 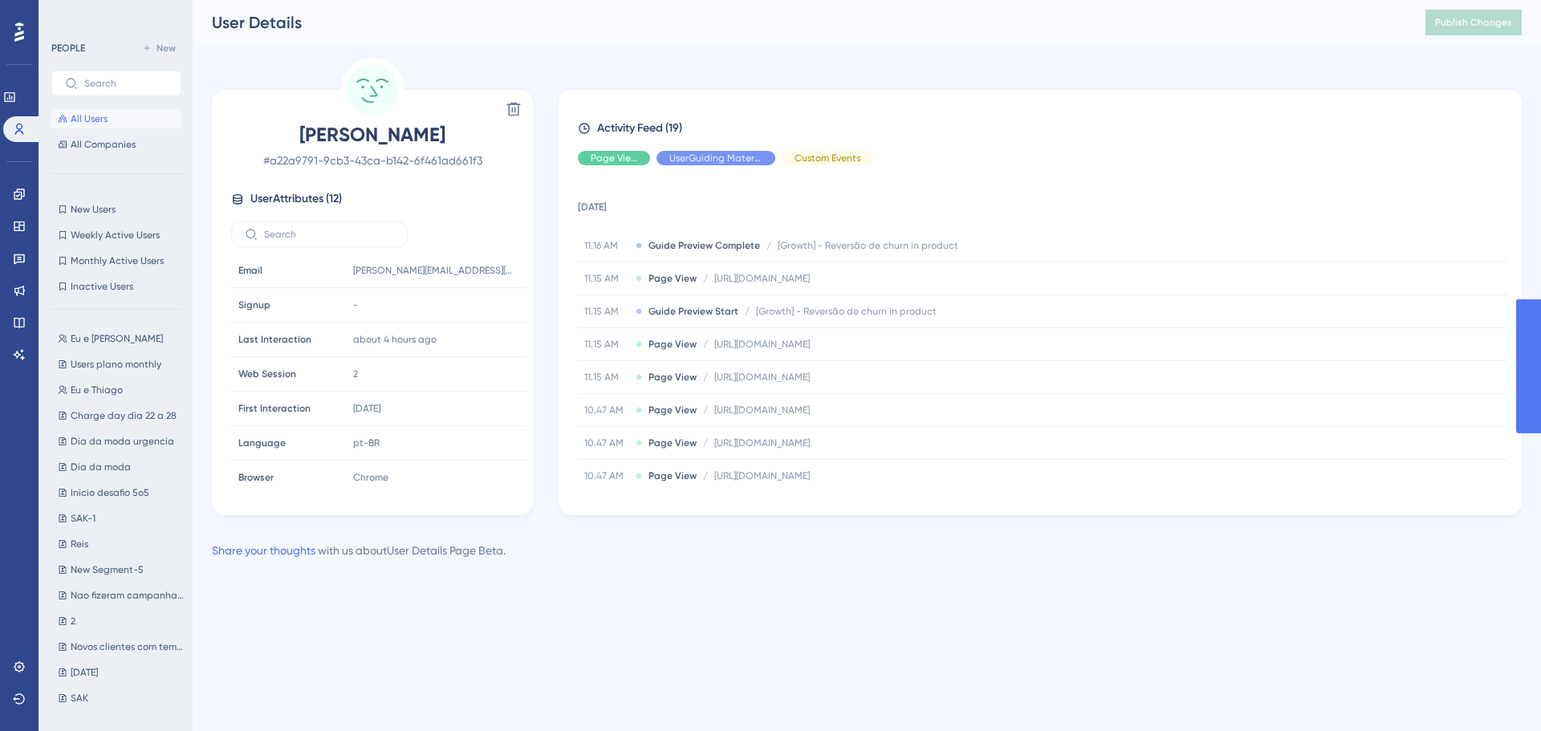 What do you see at coordinates (121, 544) in the screenshot?
I see `button: Reis` at bounding box center [121, 544].